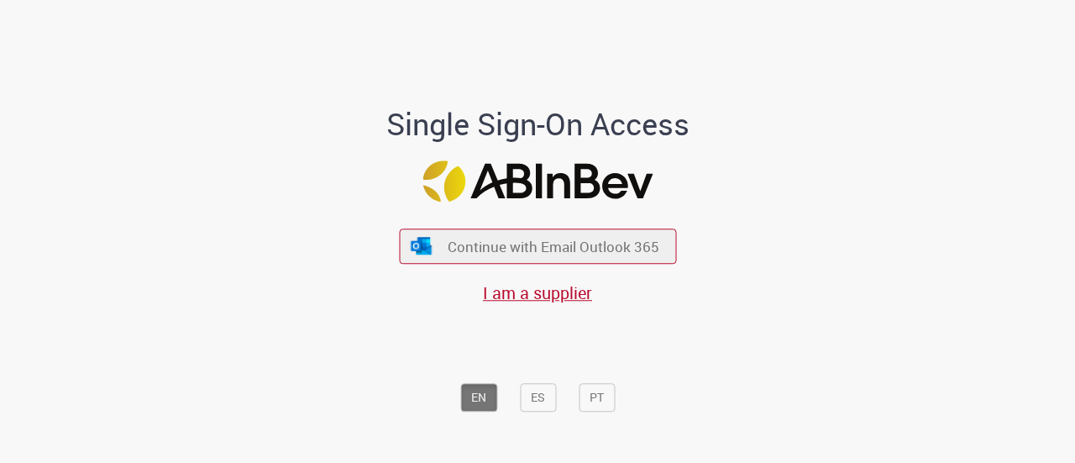  Describe the element at coordinates (537, 397) in the screenshot. I see `button: ES` at that location.